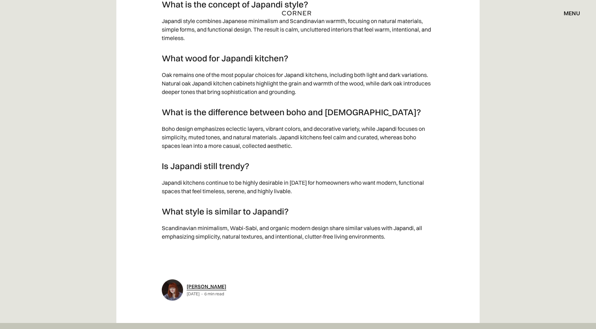 This screenshot has width=596, height=329. Describe the element at coordinates (298, 232) in the screenshot. I see `p: Scandinavian minimalism, Wabi-Sabi, and organic modern design share similar values with Japandi, ...` at that location.